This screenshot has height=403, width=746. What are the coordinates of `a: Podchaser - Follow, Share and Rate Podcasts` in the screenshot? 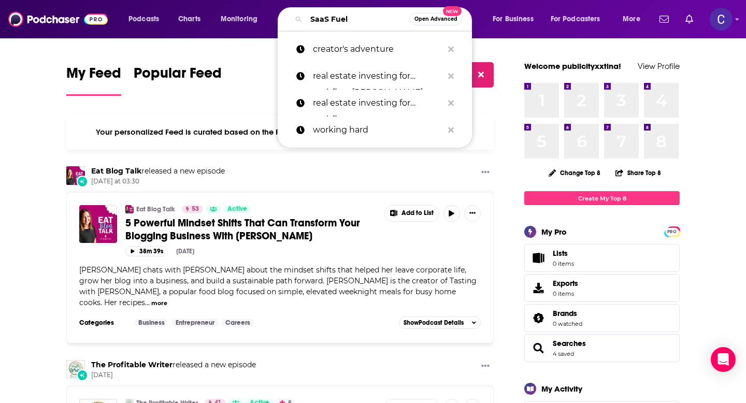 It's located at (58, 19).